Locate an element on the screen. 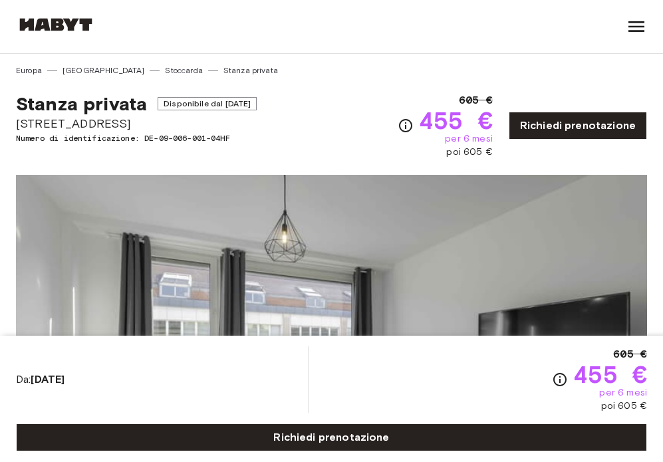  span: Stanza privata is located at coordinates (81, 104).